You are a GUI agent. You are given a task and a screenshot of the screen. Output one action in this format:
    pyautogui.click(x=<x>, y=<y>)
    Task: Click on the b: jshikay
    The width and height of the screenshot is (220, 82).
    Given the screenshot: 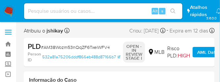 What is the action you would take?
    pyautogui.click(x=54, y=31)
    